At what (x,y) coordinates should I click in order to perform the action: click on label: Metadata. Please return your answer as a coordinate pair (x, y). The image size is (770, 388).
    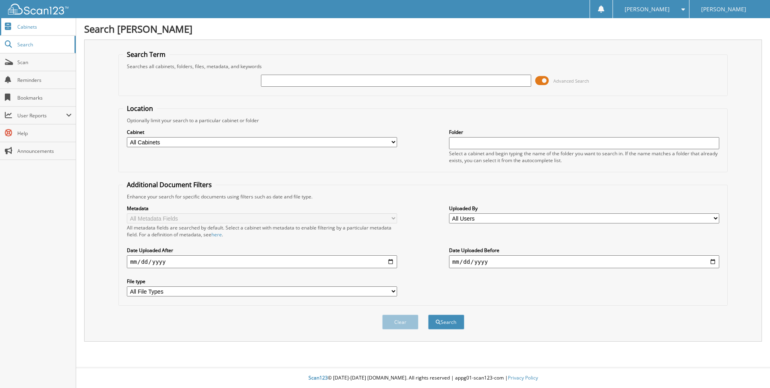
    Looking at the image, I should click on (262, 208).